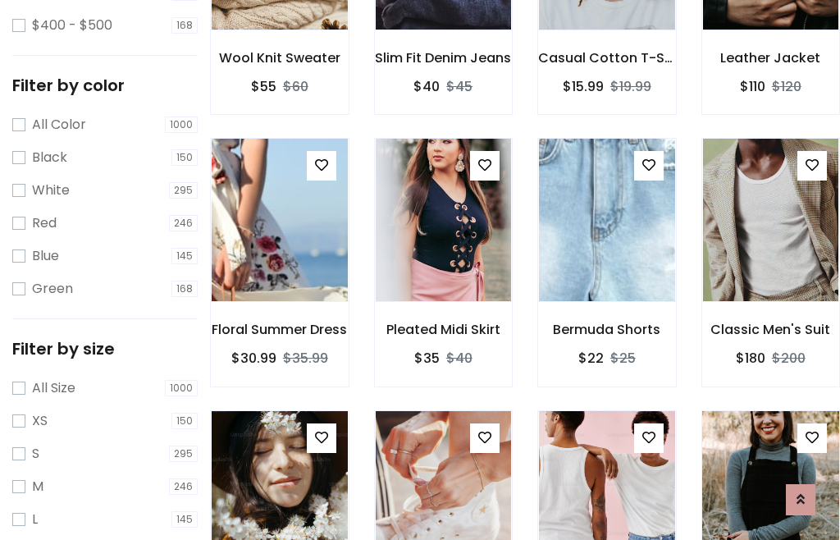 Image resolution: width=840 pixels, height=540 pixels. What do you see at coordinates (607, 329) in the screenshot?
I see `h6: Bermuda Shorts` at bounding box center [607, 329].